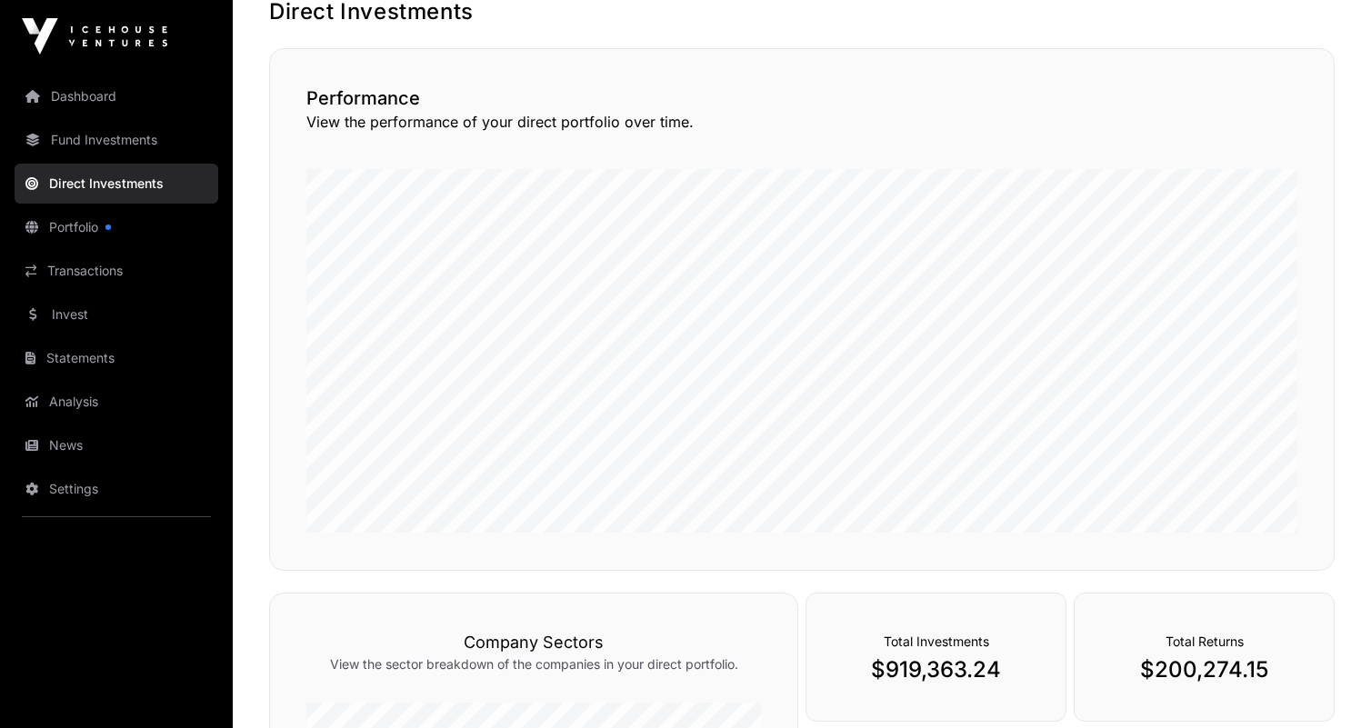  I want to click on a: News, so click(116, 446).